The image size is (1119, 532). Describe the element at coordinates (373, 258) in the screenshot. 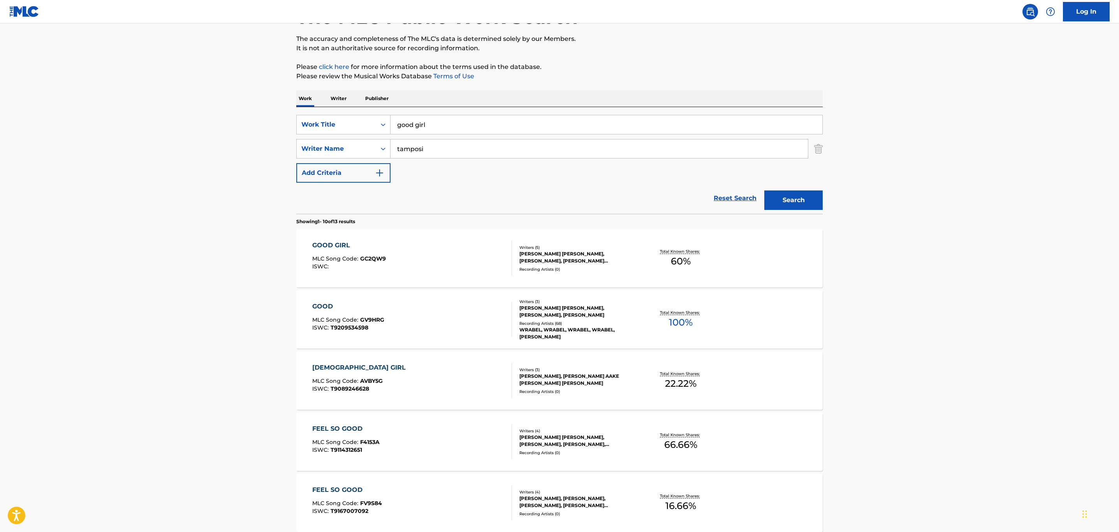

I see `span: GC2QW9` at that location.